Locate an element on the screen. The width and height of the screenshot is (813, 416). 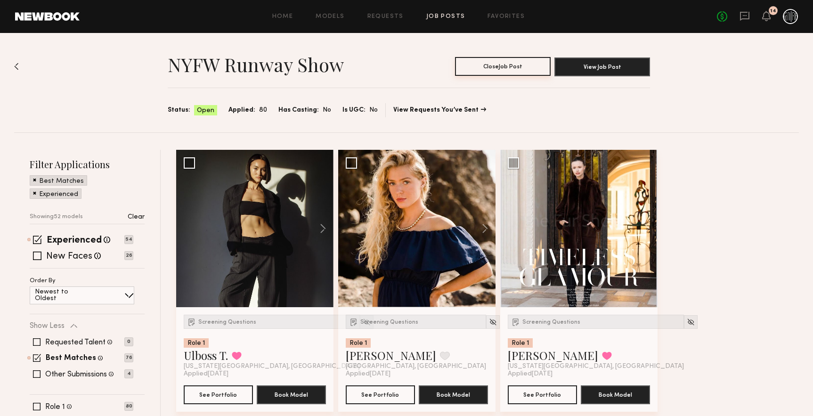
p: Showing 52 models is located at coordinates (56, 217).